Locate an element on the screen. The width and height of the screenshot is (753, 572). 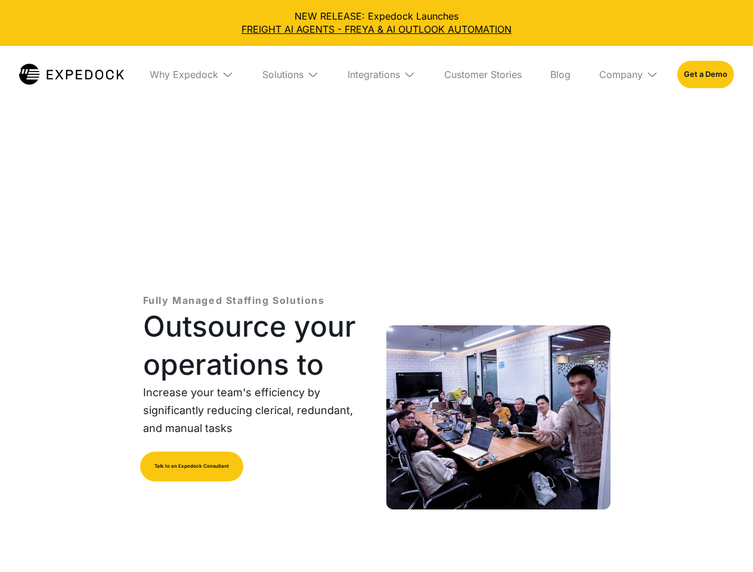
p: Fully Managed Staffing Solutions is located at coordinates (234, 300).